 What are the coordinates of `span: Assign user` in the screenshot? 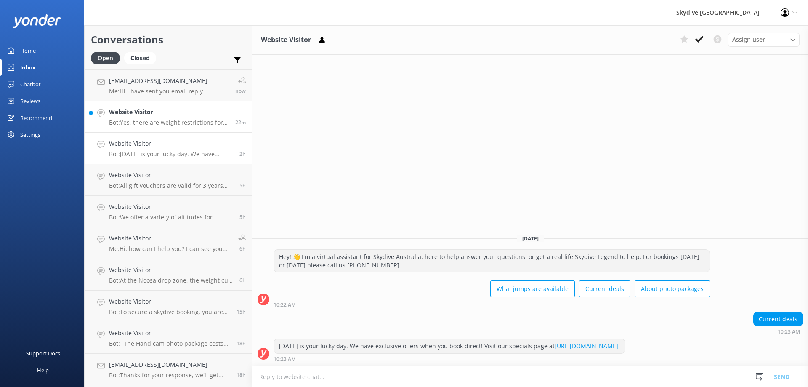 It's located at (748, 40).